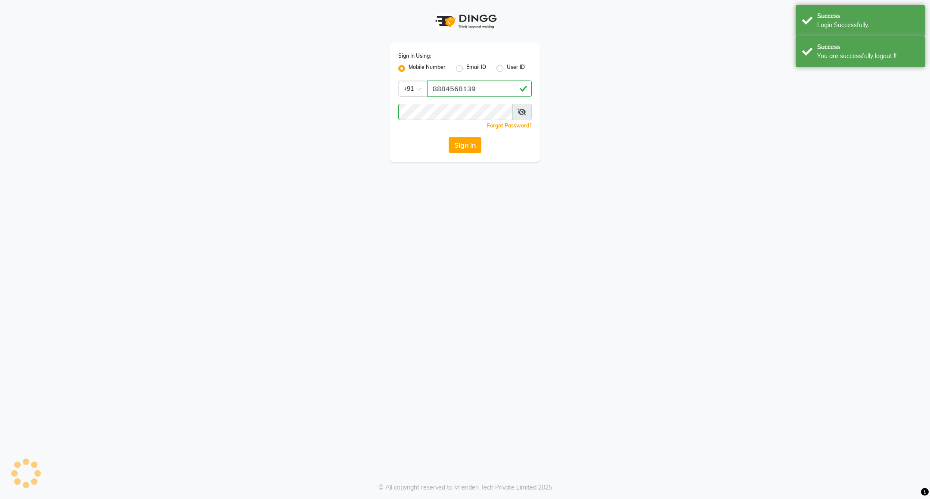 The image size is (930, 499). What do you see at coordinates (510, 125) in the screenshot?
I see `a: Forgot Password?` at bounding box center [510, 125].